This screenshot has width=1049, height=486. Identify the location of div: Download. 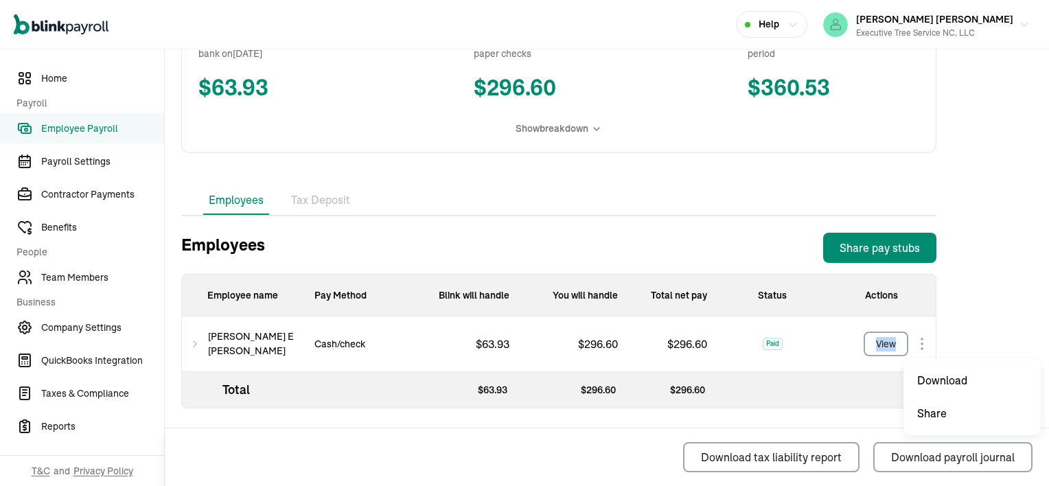
(972, 380).